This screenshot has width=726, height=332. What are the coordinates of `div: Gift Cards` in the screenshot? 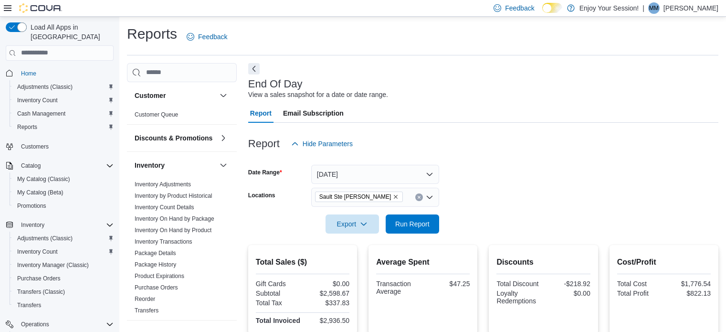 It's located at (278, 284).